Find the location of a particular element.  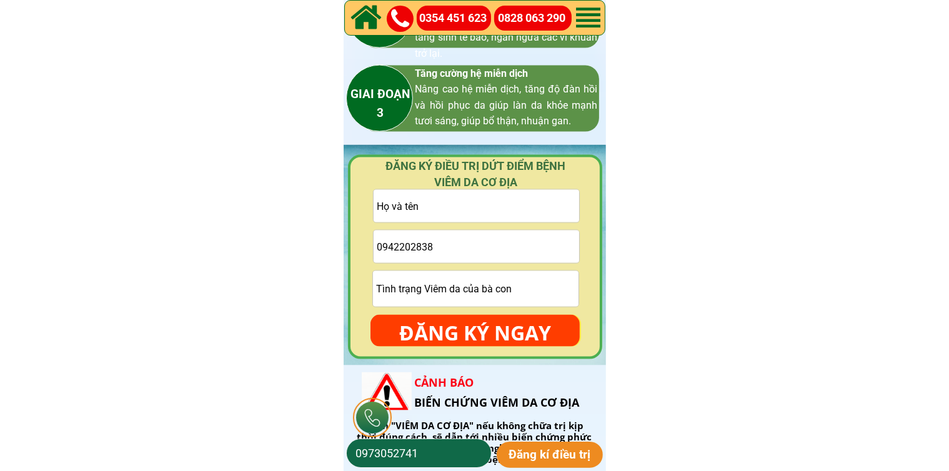

input: Tình trạng Viêm da của bà con is located at coordinates (475, 289).